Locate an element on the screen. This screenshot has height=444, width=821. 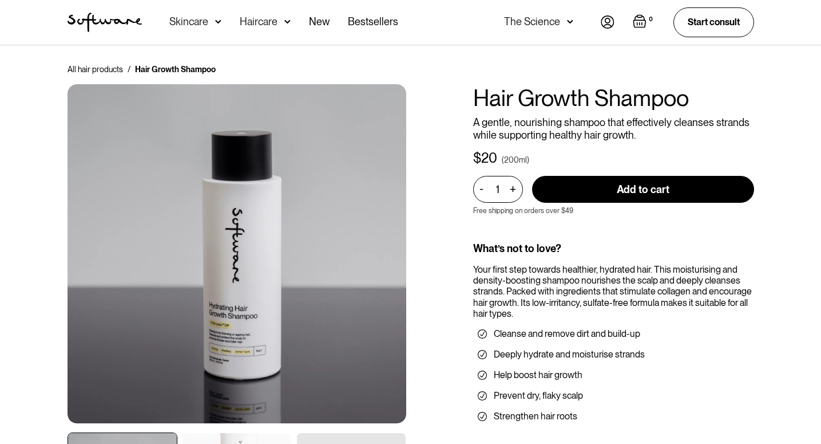
li: Strengthen hair roots is located at coordinates (614, 416).